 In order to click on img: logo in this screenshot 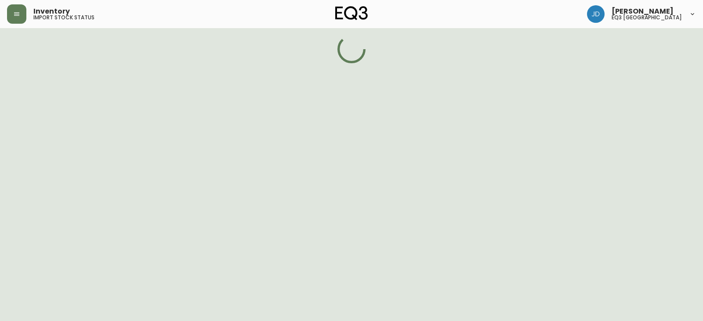, I will do `click(351, 13)`.